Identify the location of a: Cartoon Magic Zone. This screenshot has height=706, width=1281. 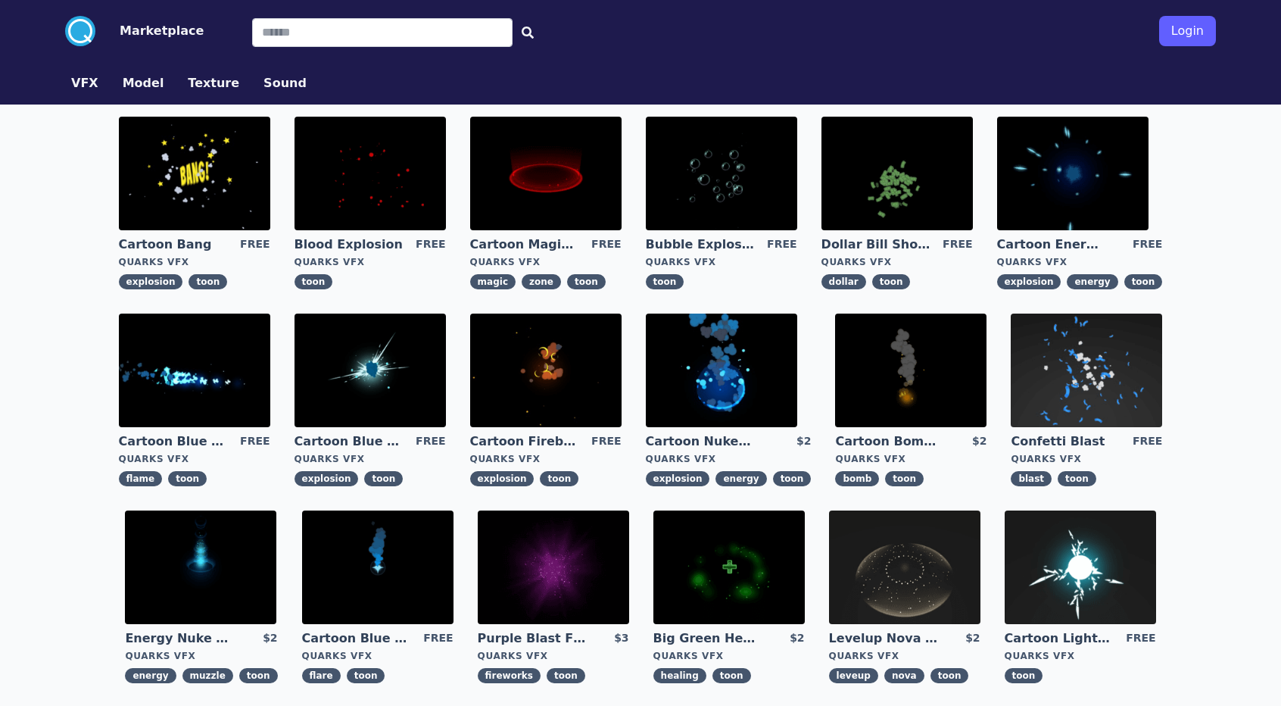
(525, 245).